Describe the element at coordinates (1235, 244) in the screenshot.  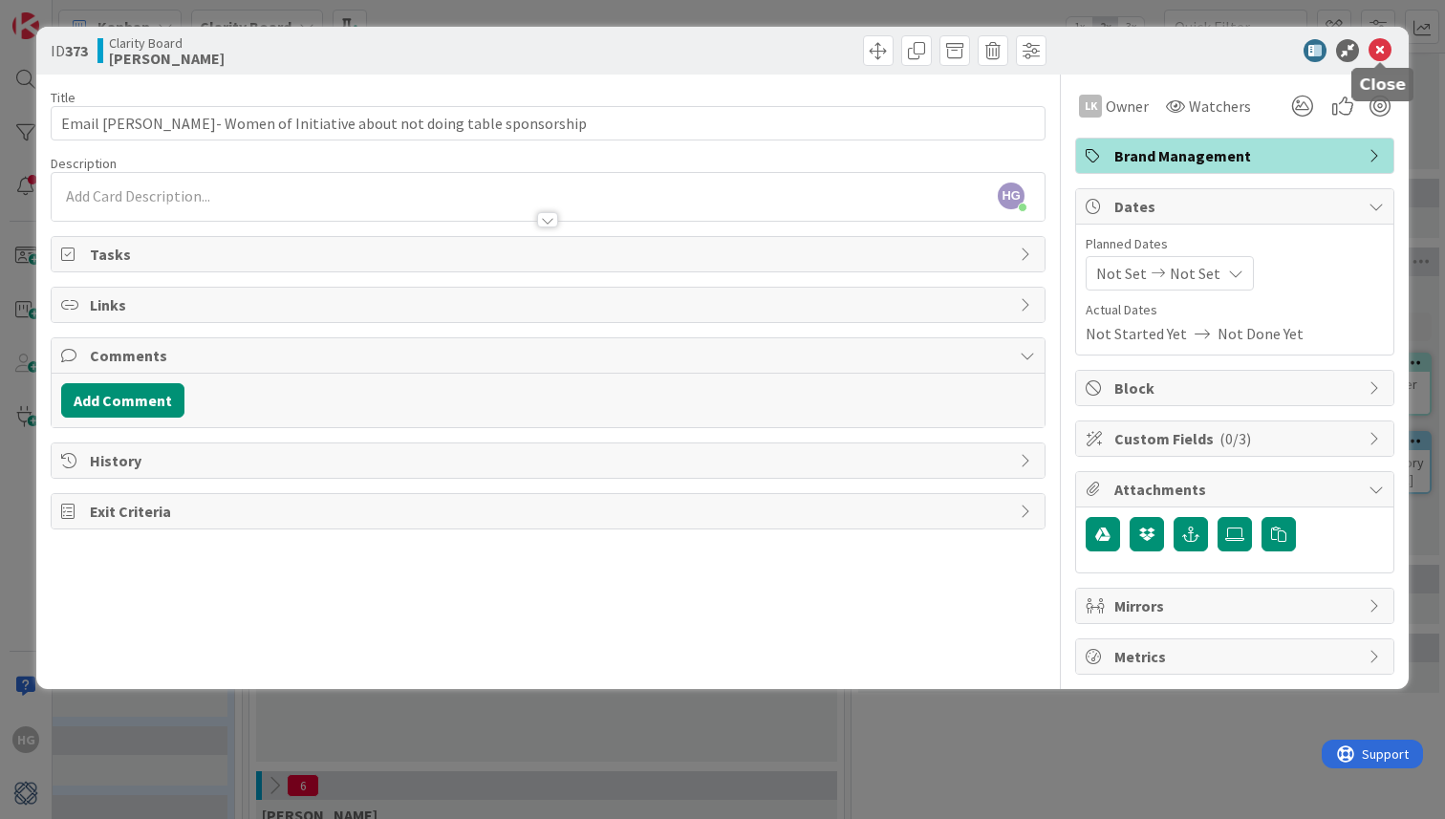
I see `span: Planned Dates` at that location.